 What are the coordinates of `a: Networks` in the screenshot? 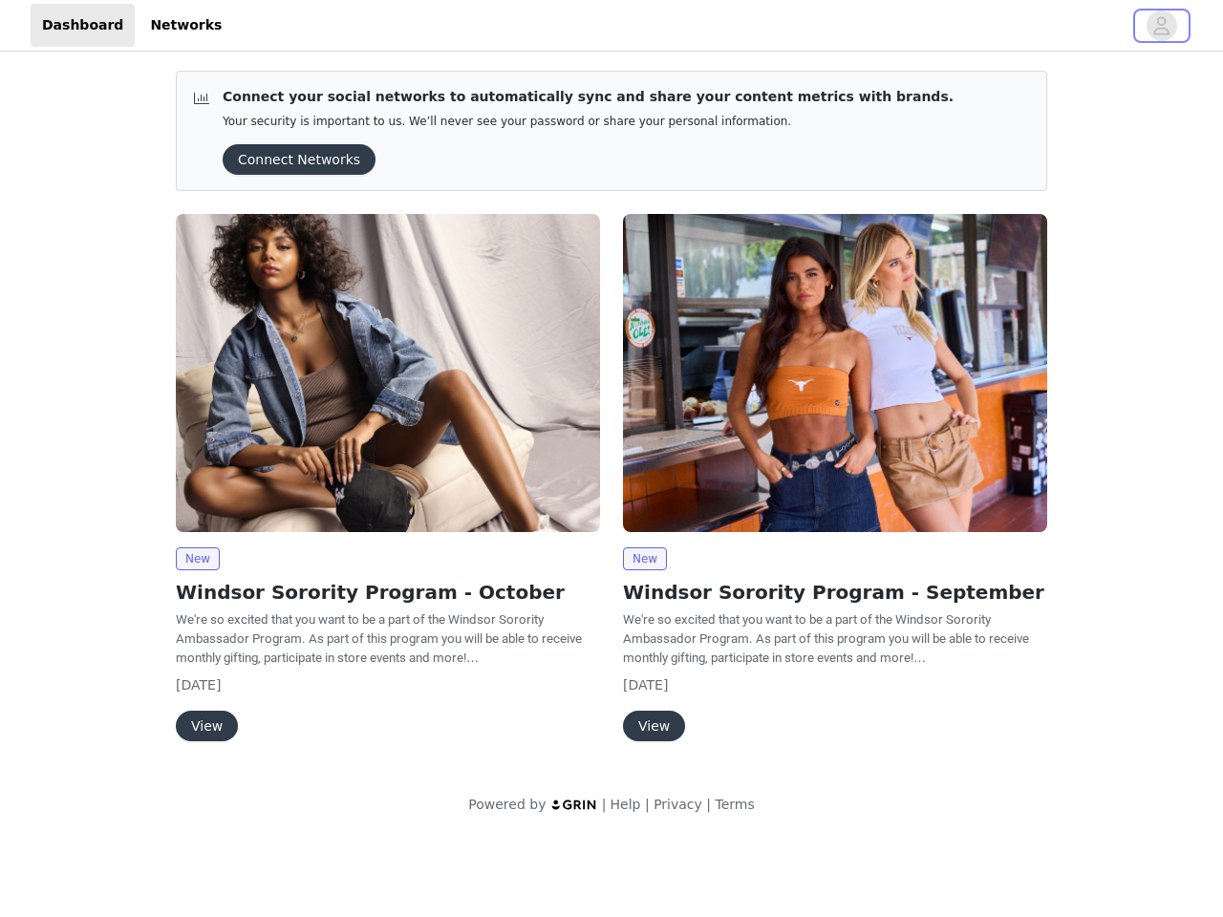 It's located at (185, 25).